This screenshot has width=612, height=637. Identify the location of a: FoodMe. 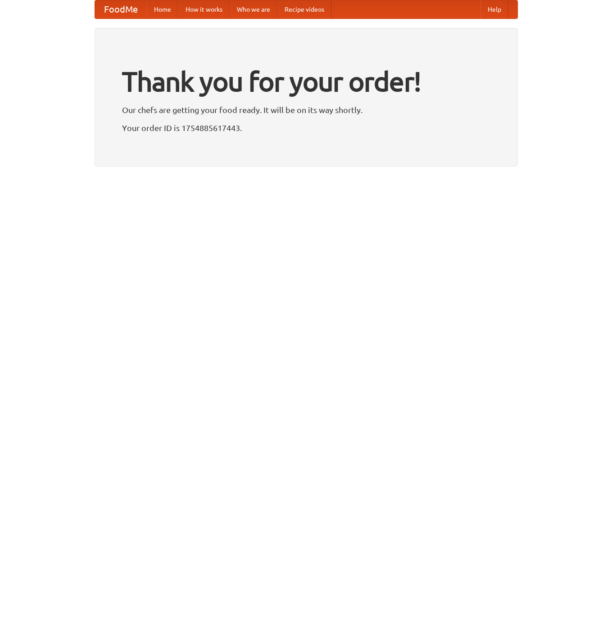
(121, 9).